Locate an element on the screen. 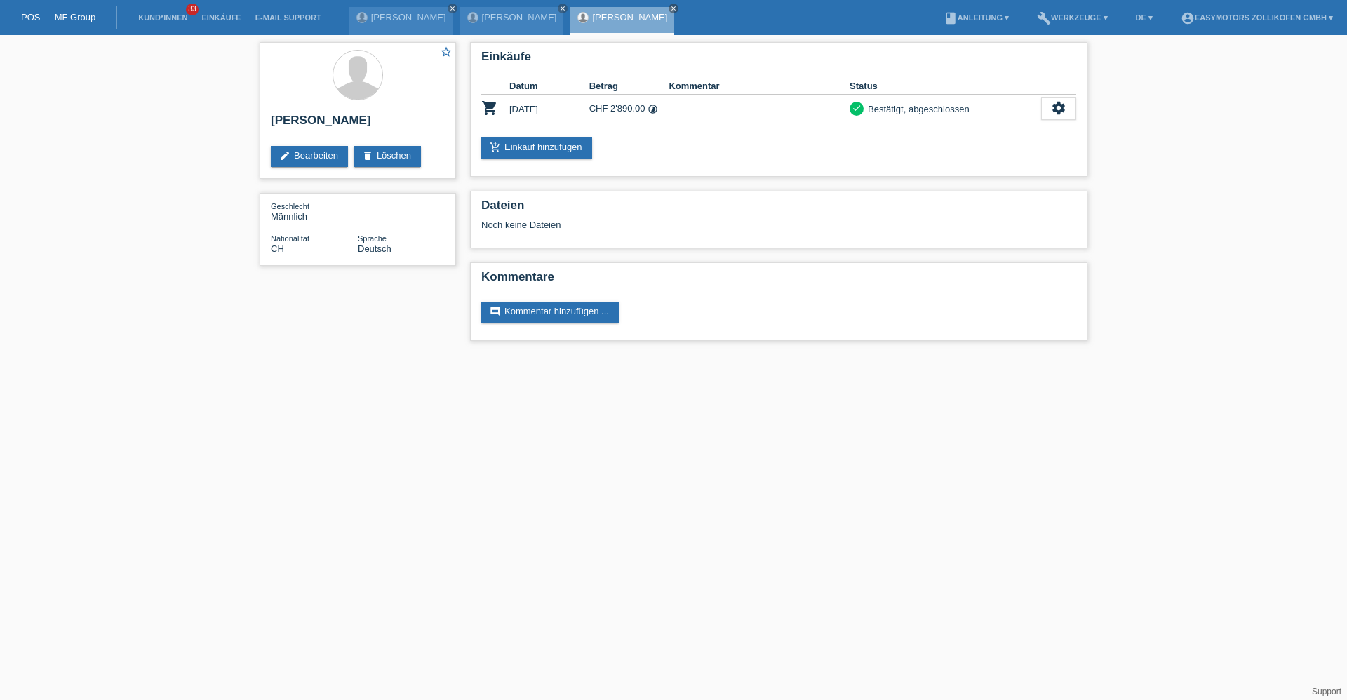 The width and height of the screenshot is (1347, 700). a: account_circleEasymotors Zollikofen GmbH ▾ is located at coordinates (1256, 18).